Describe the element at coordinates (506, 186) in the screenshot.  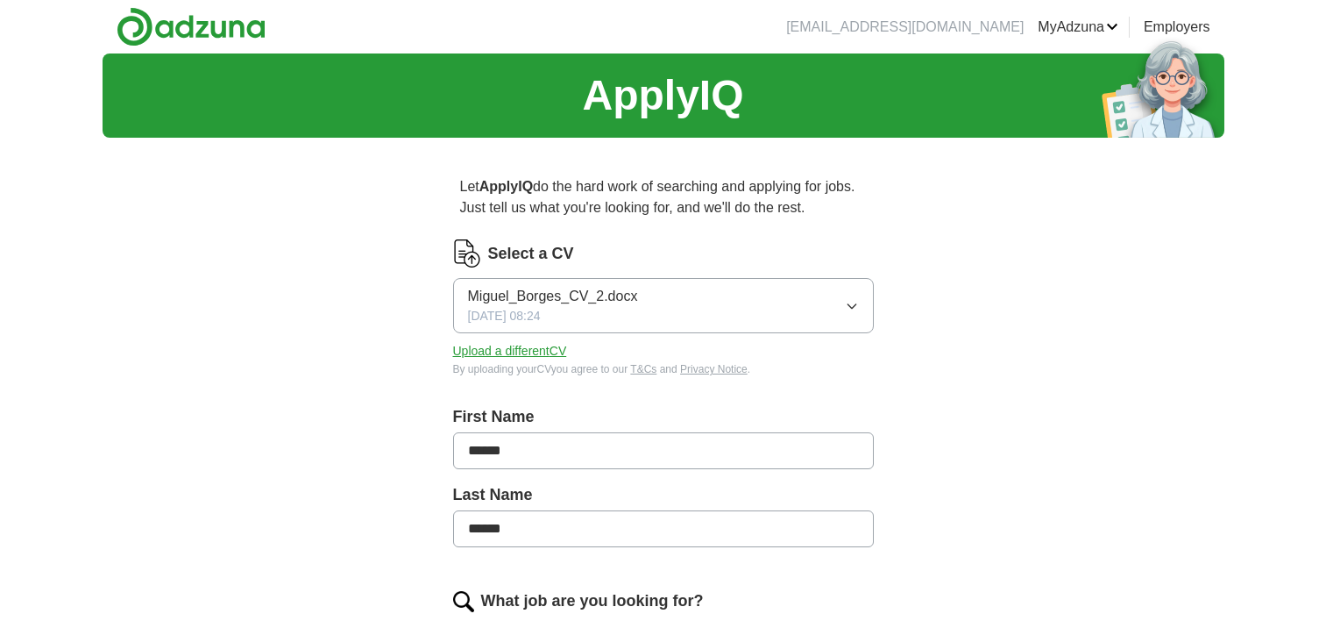
I see `strong: ApplyIQ` at that location.